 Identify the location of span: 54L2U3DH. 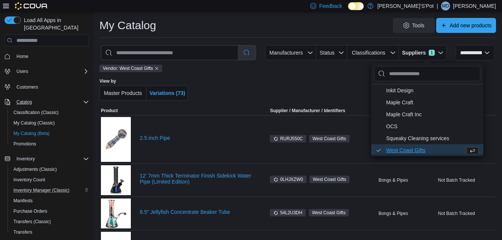
(287, 213).